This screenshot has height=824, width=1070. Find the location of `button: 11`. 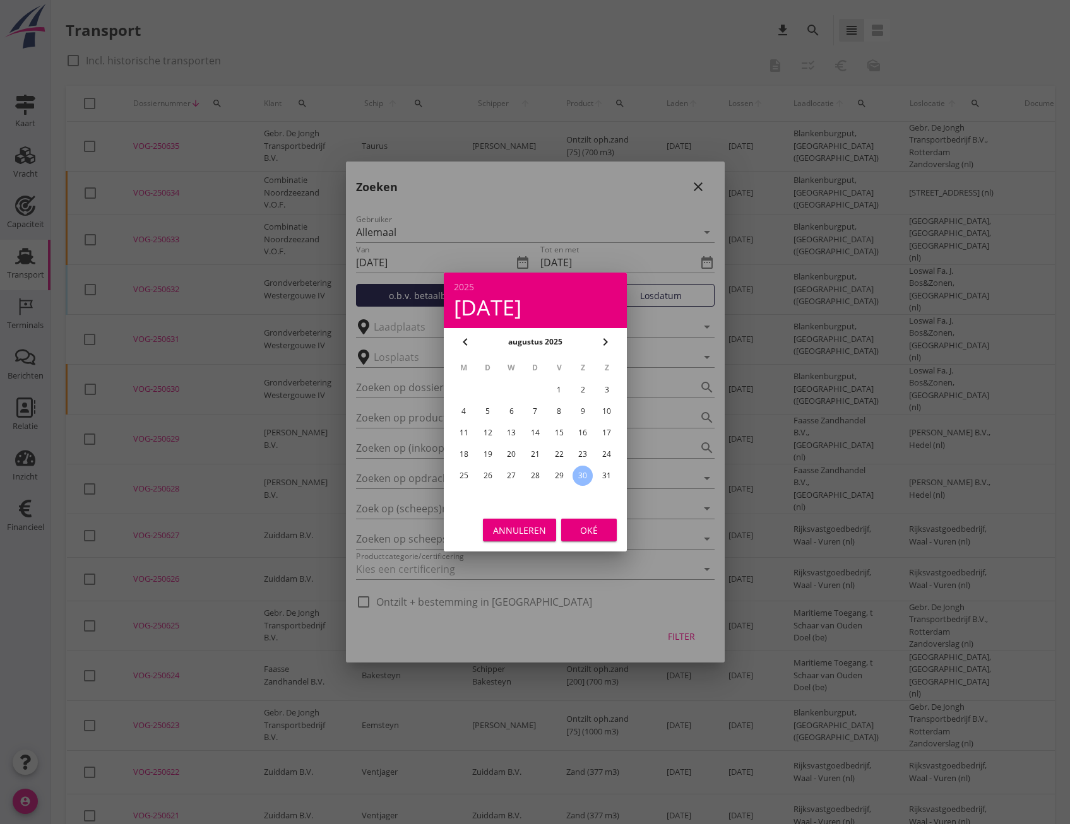

button: 11 is located at coordinates (463, 433).